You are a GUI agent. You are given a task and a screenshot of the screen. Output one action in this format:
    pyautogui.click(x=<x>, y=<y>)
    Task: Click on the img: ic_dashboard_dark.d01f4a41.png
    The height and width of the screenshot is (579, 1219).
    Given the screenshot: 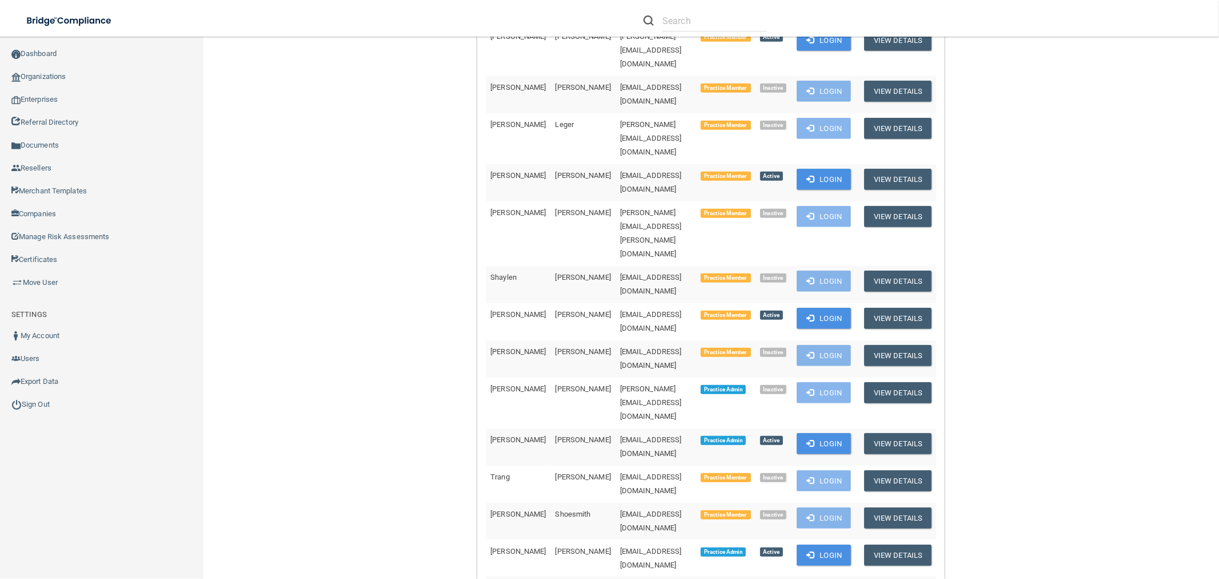 What is the action you would take?
    pyautogui.click(x=16, y=54)
    